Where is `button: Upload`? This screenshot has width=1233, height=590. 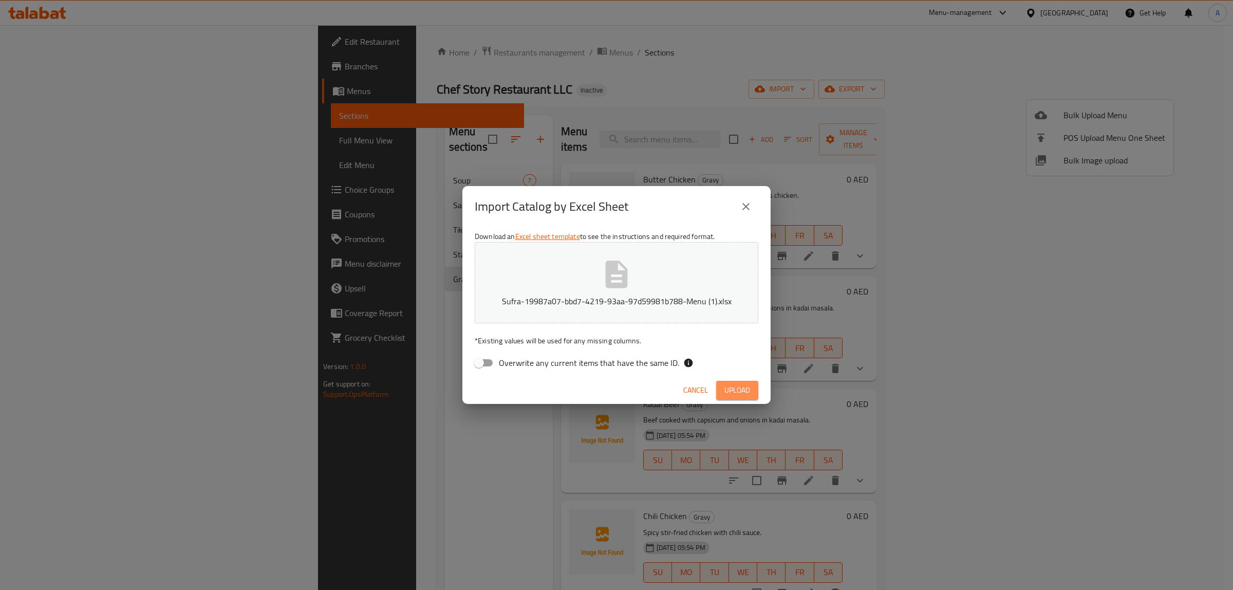 button: Upload is located at coordinates (737, 390).